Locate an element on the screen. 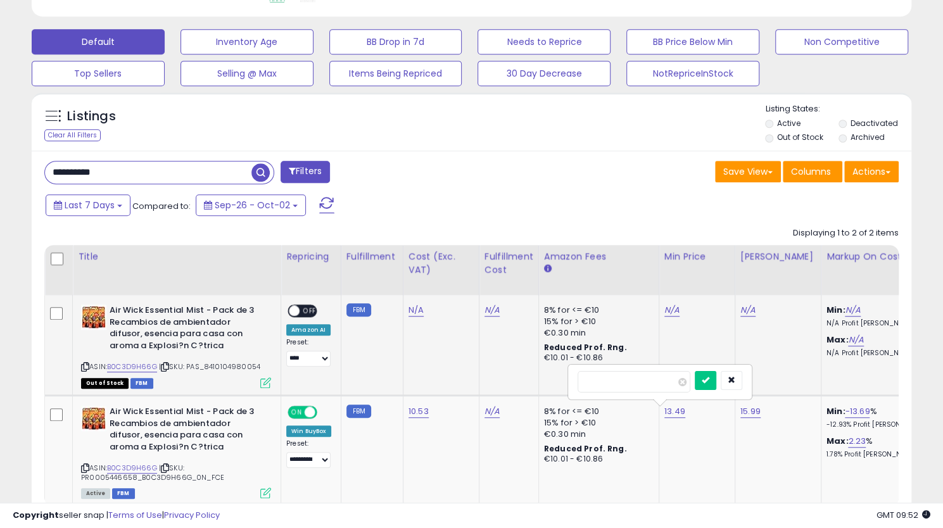 This screenshot has width=943, height=528. button: 30 Day Decrease is located at coordinates (544, 73).